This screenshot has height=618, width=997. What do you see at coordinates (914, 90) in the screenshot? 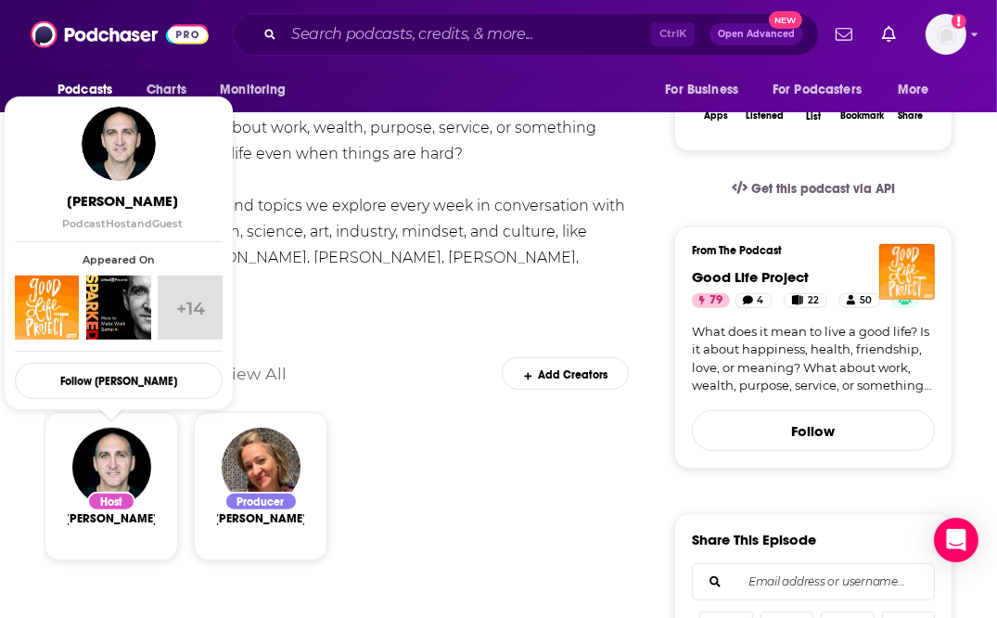
I see `span: More` at bounding box center [914, 90].